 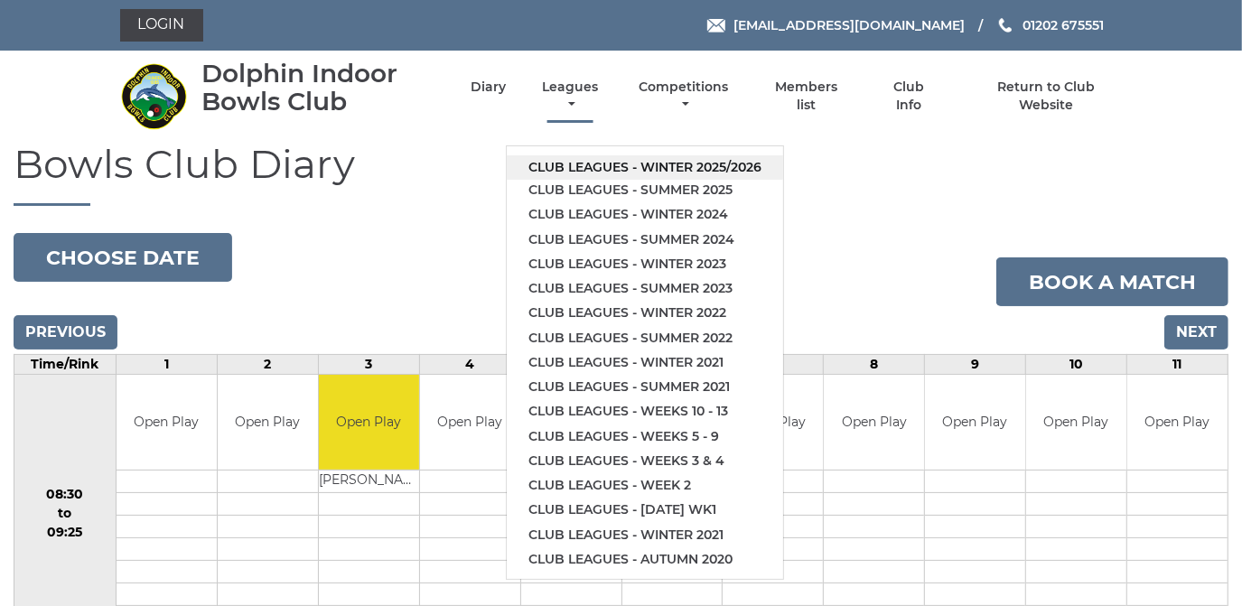 What do you see at coordinates (645, 436) in the screenshot?
I see `a: Club leagues - Weeks 5 - 9` at bounding box center [645, 436].